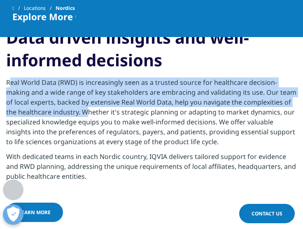  I want to click on p: Real World Data (RWD) is increasingly seen as a trusted source for healthcare decision-making and..., so click(151, 114).